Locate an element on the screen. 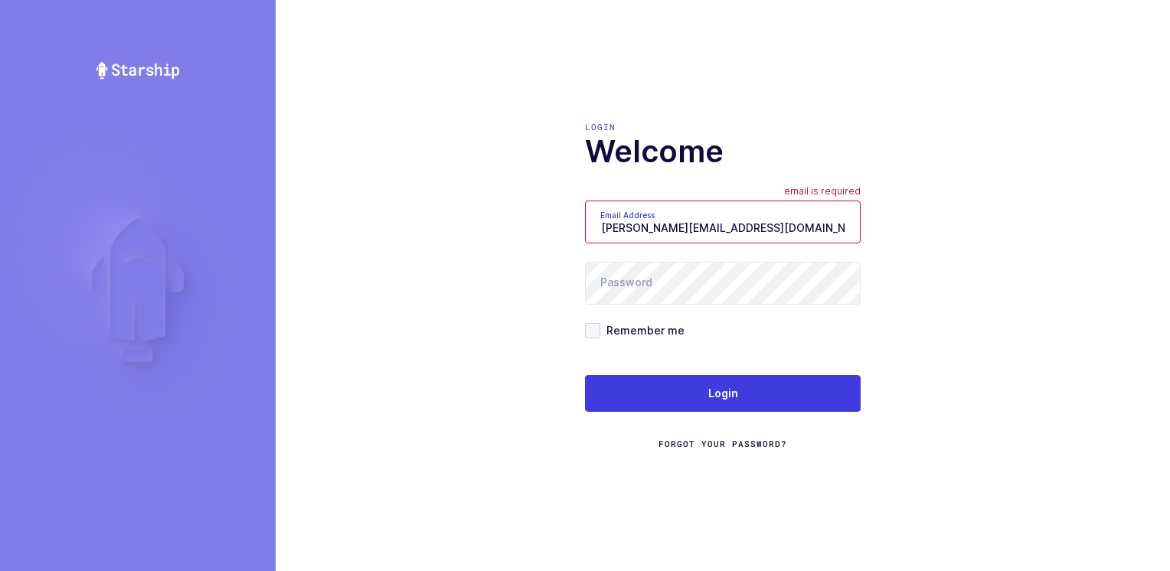 The width and height of the screenshot is (1170, 571). div: Login is located at coordinates (723, 127).